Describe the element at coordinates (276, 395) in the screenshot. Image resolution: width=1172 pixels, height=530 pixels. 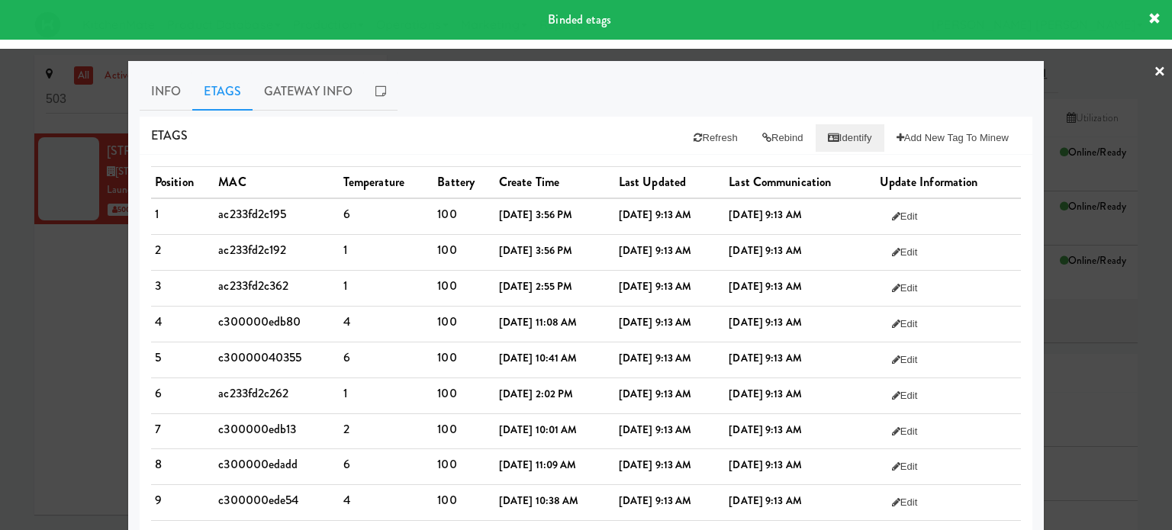
I see `td: ac233fd2c262` at that location.